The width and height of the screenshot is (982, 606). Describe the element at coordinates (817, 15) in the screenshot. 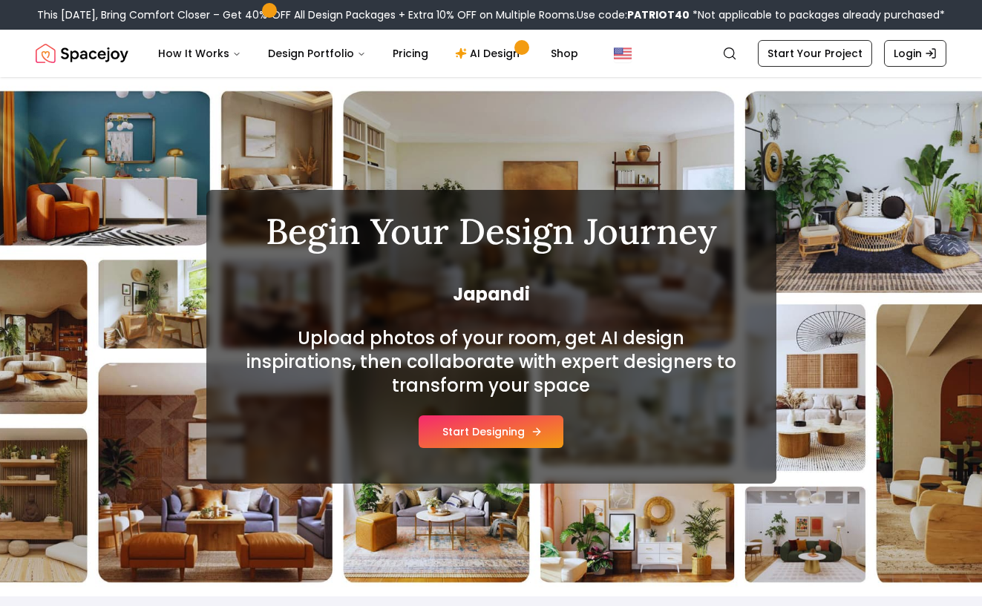

I see `span: *Not applicable to packages already purchased*` at that location.